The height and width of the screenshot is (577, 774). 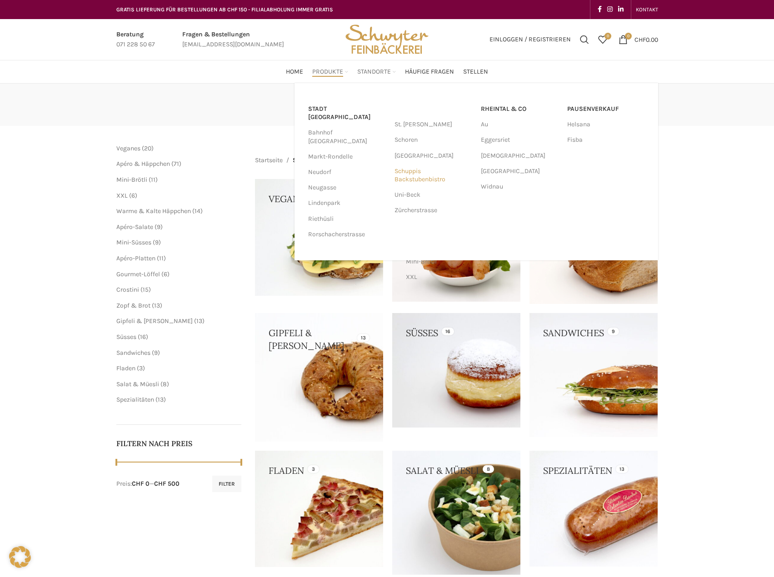 What do you see at coordinates (530, 40) in the screenshot?
I see `span: Einloggen / Registrieren` at bounding box center [530, 40].